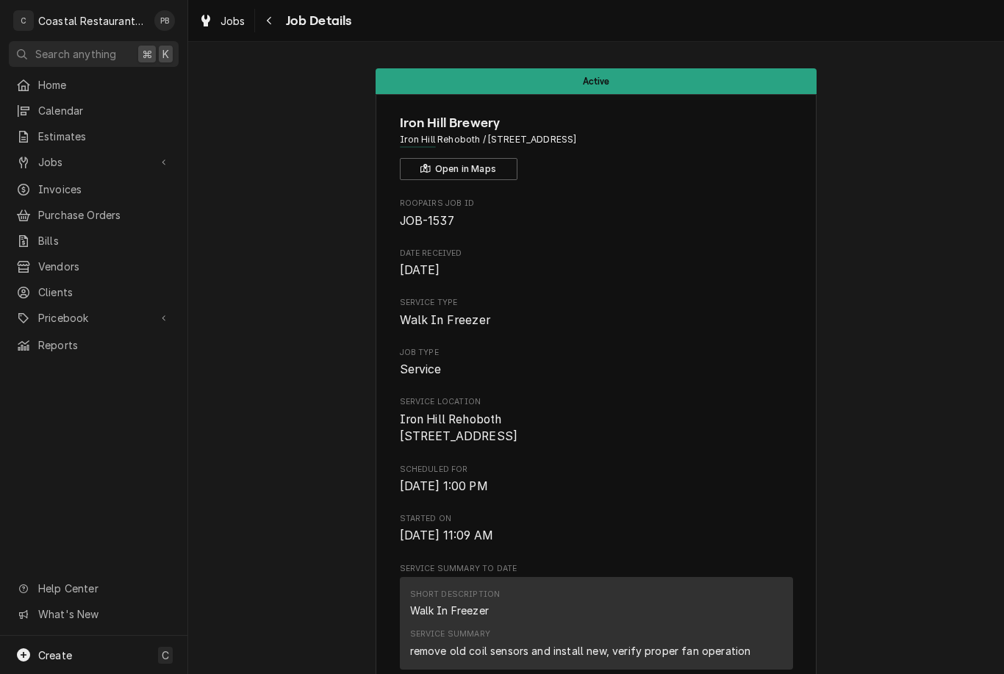  I want to click on a: Vendors, so click(93, 266).